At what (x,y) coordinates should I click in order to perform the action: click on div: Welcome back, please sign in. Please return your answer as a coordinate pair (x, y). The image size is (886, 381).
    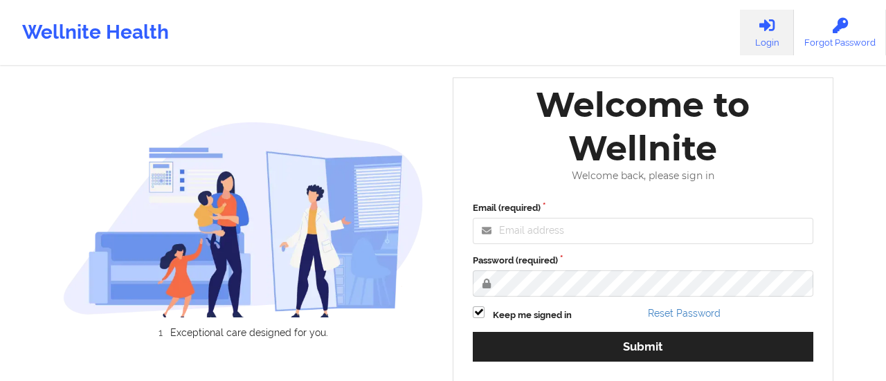
    Looking at the image, I should click on (643, 176).